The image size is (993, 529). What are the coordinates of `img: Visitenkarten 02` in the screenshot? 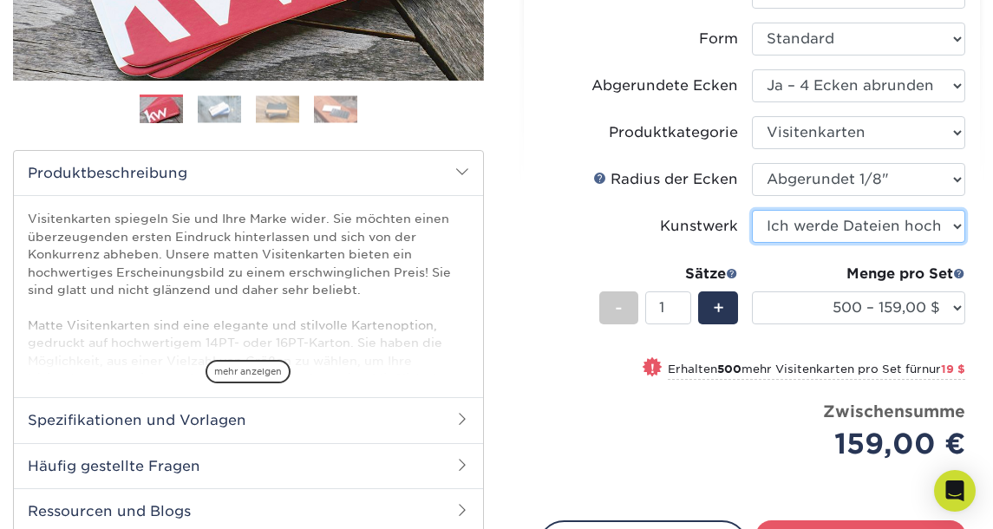 It's located at (219, 108).